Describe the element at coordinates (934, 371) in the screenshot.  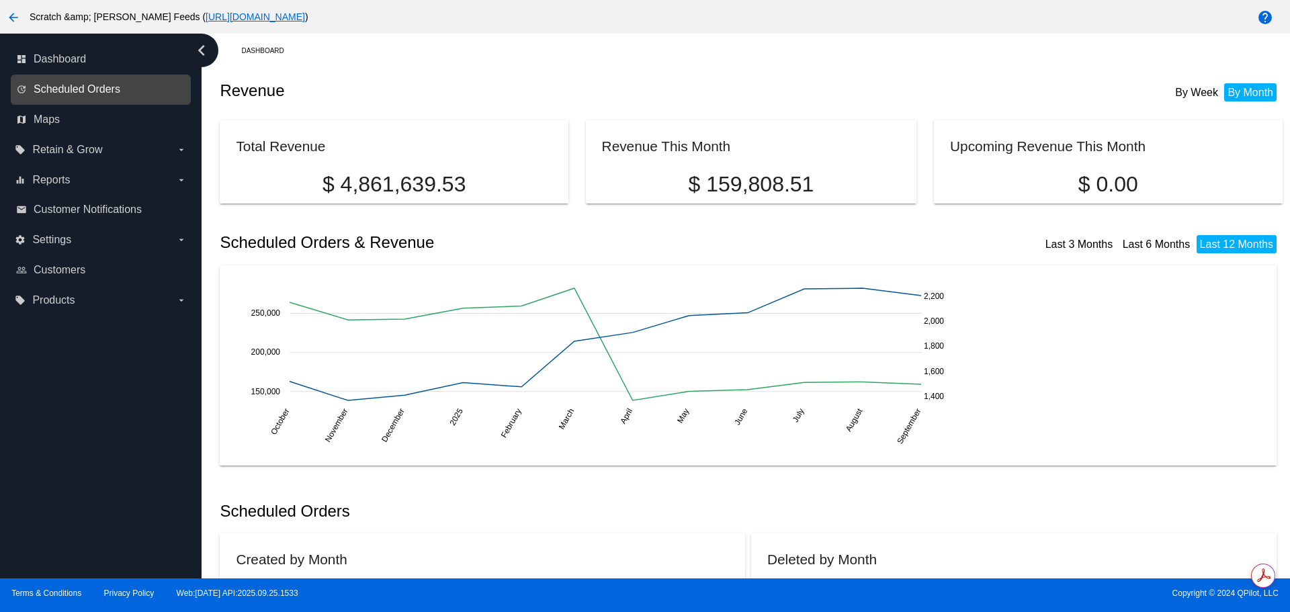
I see `text: 1,600` at that location.